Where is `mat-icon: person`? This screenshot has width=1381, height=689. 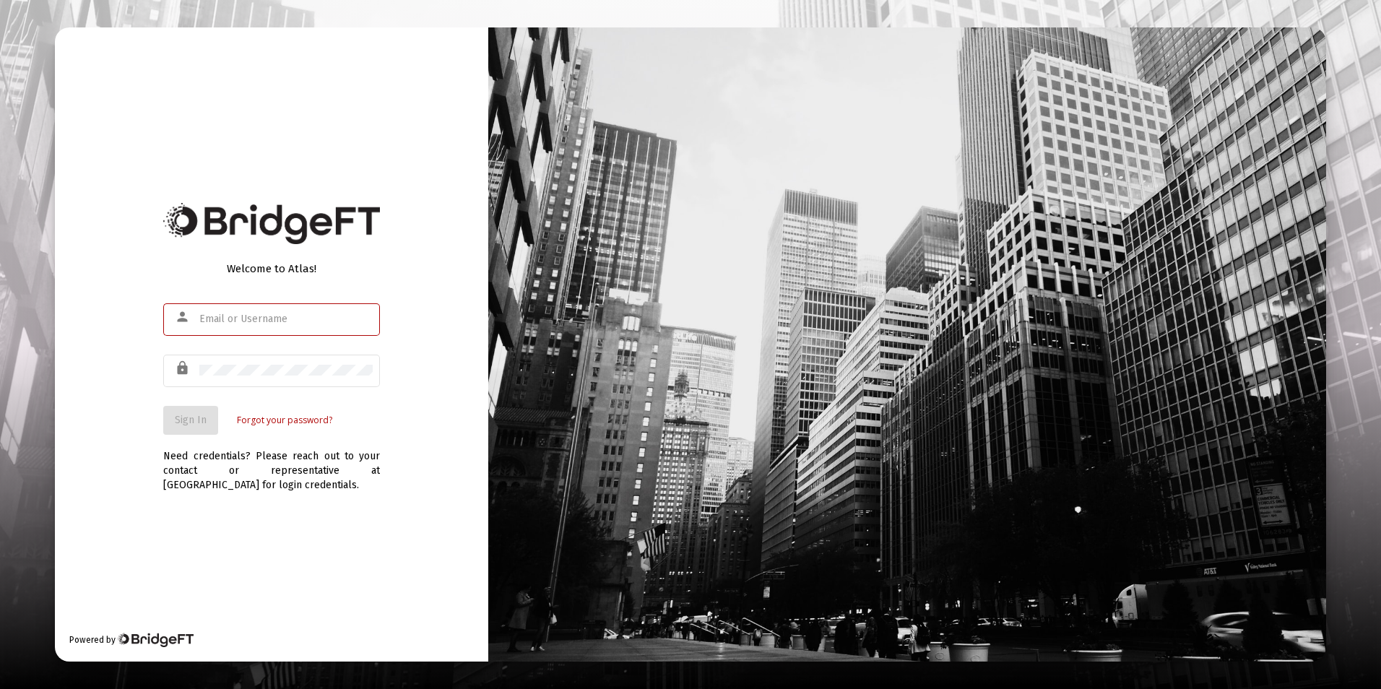
mat-icon: person is located at coordinates (183, 317).